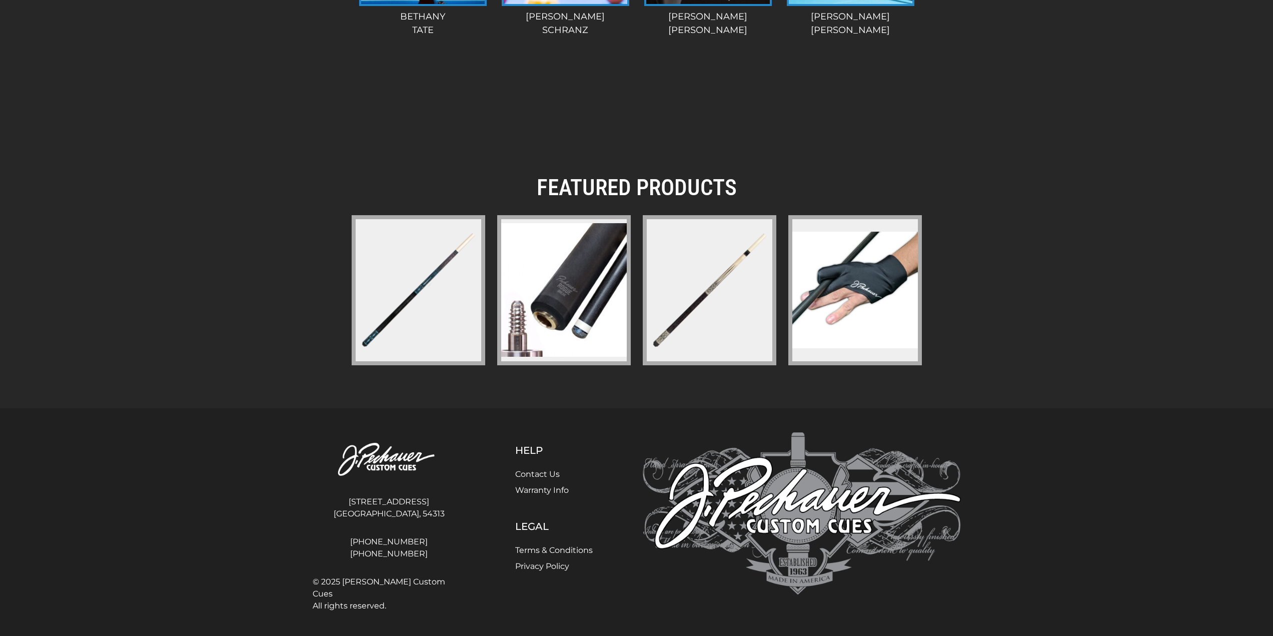 Image resolution: width=1273 pixels, height=636 pixels. I want to click on a: jp-series-r-jp24-r, so click(709, 290).